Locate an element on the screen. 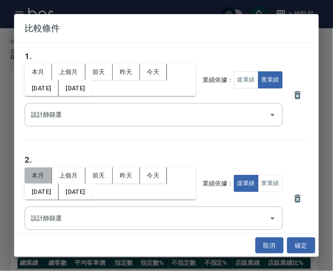 Image resolution: width=333 pixels, height=271 pixels. h3: 1 . is located at coordinates (166, 56).